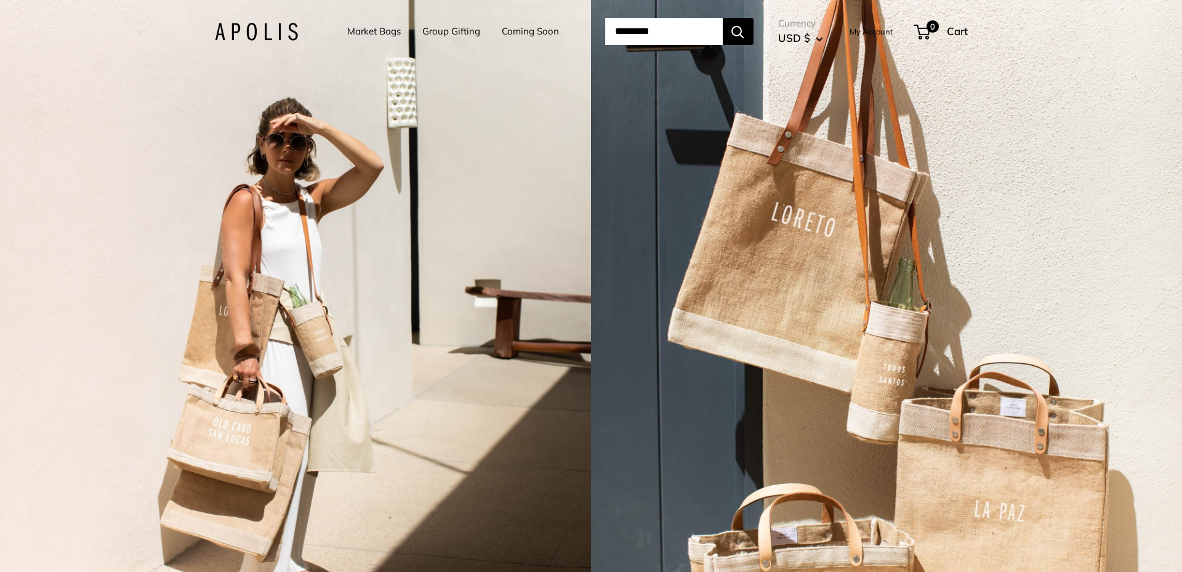  What do you see at coordinates (800, 38) in the screenshot?
I see `button: USD $` at bounding box center [800, 38].